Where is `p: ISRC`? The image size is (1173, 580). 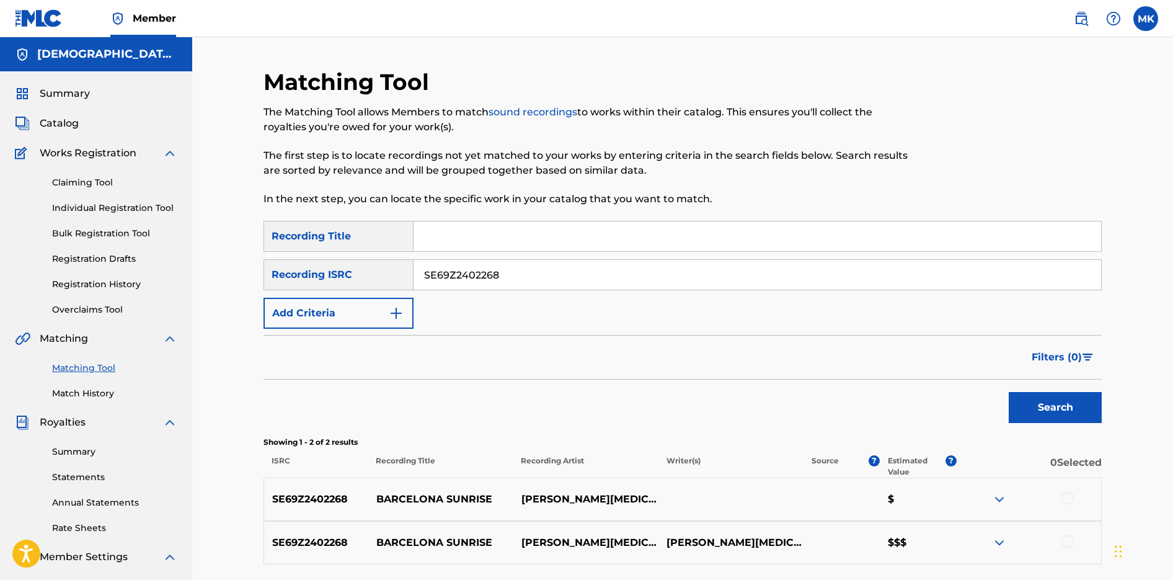 p: ISRC is located at coordinates (316, 466).